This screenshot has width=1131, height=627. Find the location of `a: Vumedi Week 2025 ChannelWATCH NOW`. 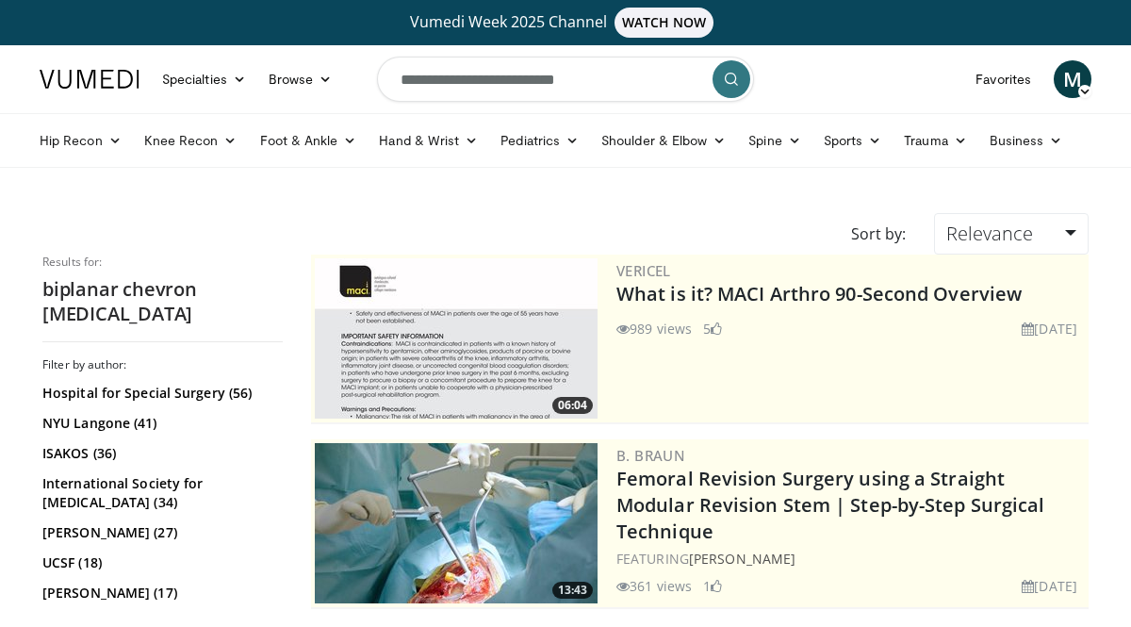

a: Vumedi Week 2025 ChannelWATCH NOW is located at coordinates (566, 23).